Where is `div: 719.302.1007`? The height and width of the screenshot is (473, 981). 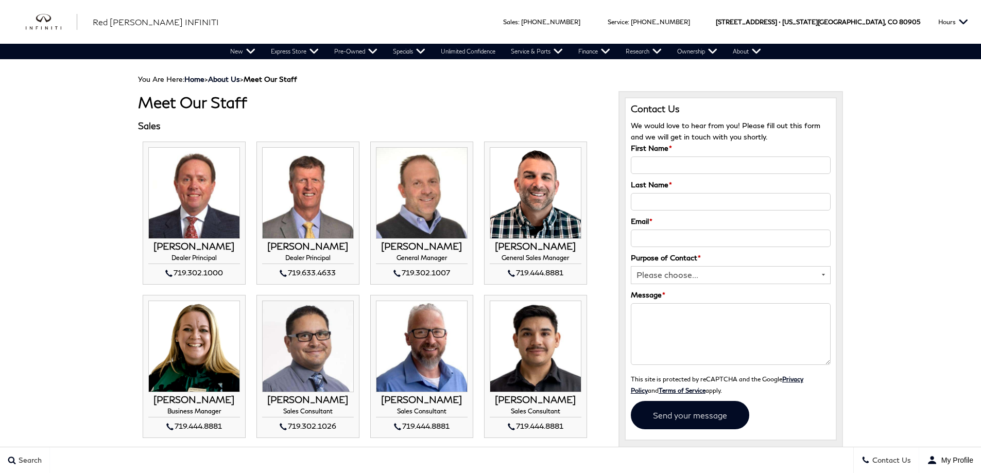 div: 719.302.1007 is located at coordinates (422, 273).